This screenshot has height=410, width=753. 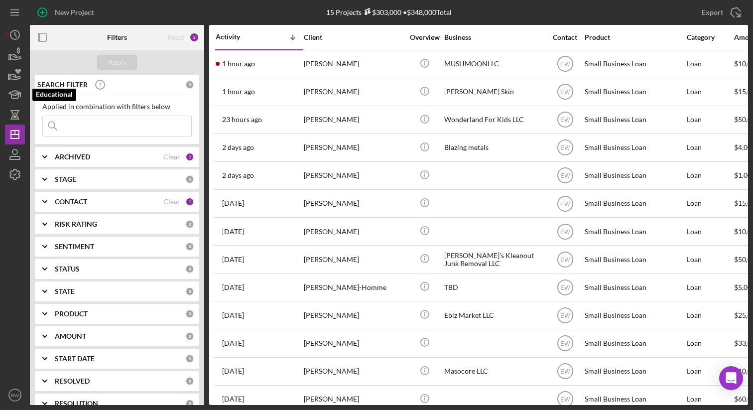 What do you see at coordinates (117, 37) in the screenshot?
I see `b: Filters` at bounding box center [117, 37].